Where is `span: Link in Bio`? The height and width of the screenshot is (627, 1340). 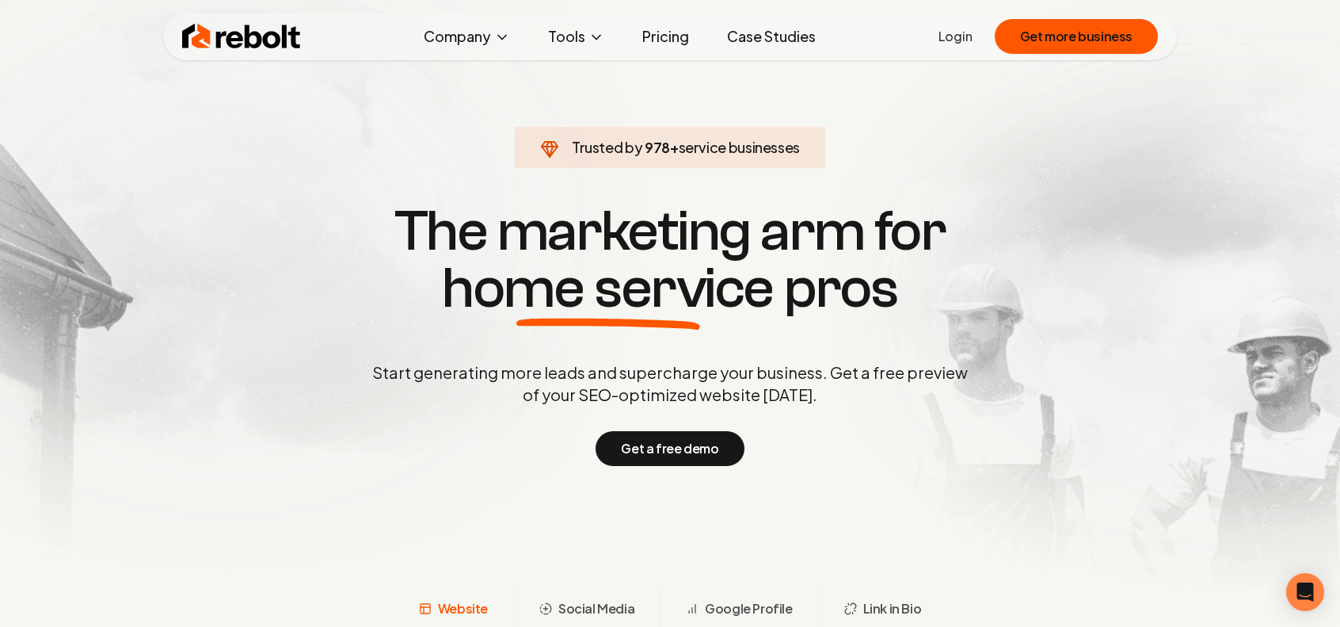 span: Link in Bio is located at coordinates (893, 608).